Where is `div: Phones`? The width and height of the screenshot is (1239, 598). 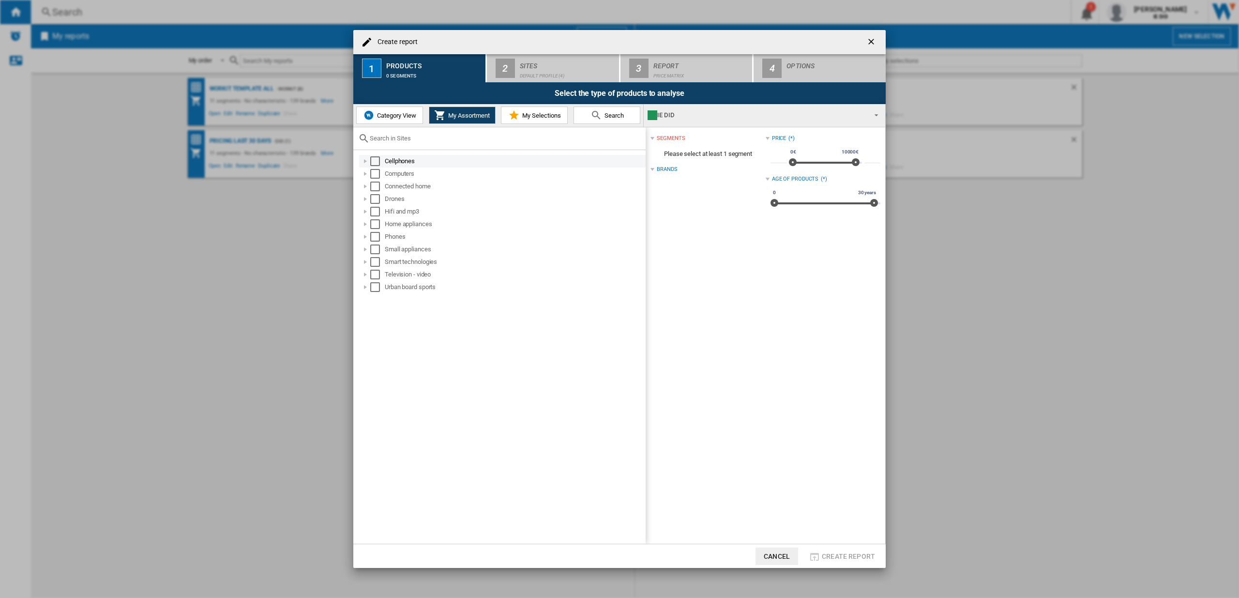
div: Phones is located at coordinates (515, 237).